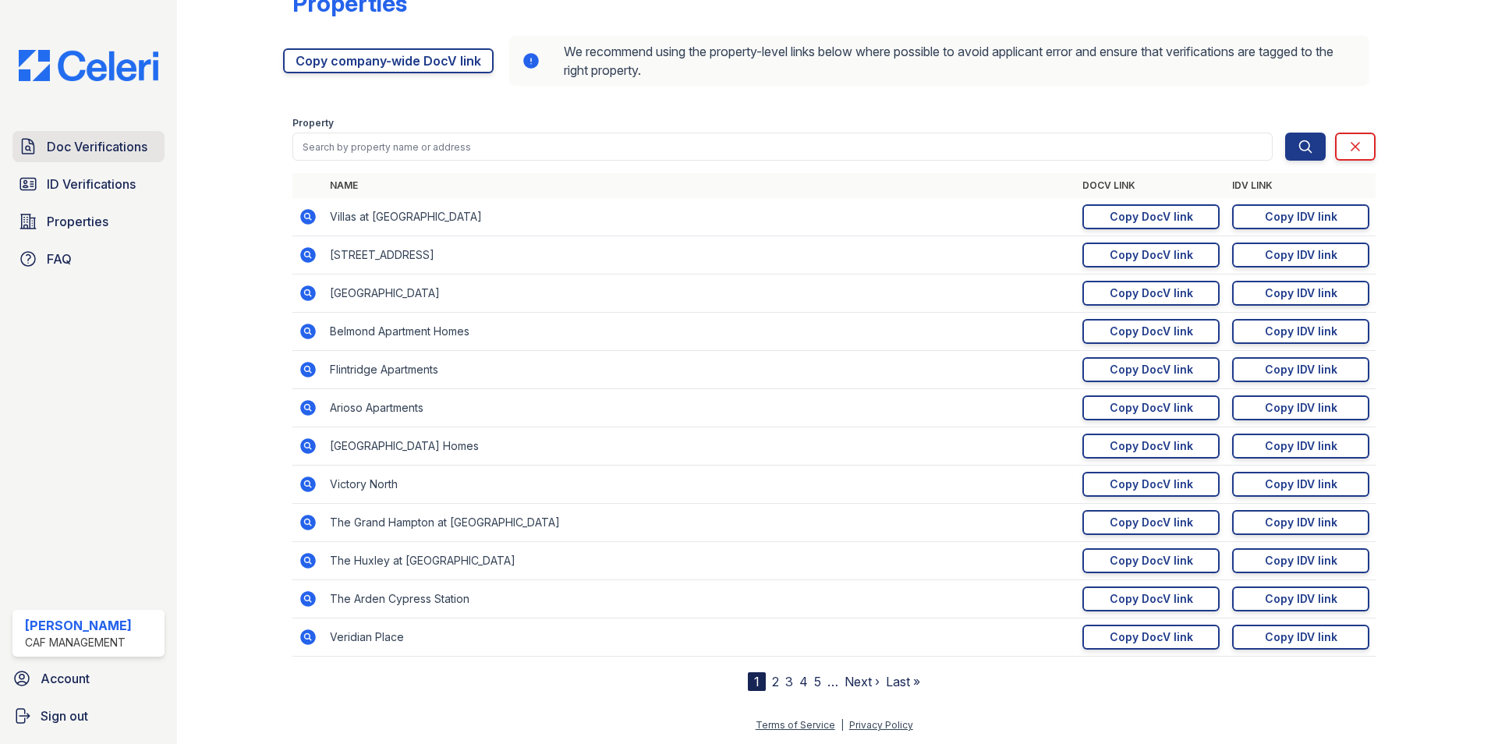  What do you see at coordinates (64, 716) in the screenshot?
I see `span: Sign out` at bounding box center [64, 716].